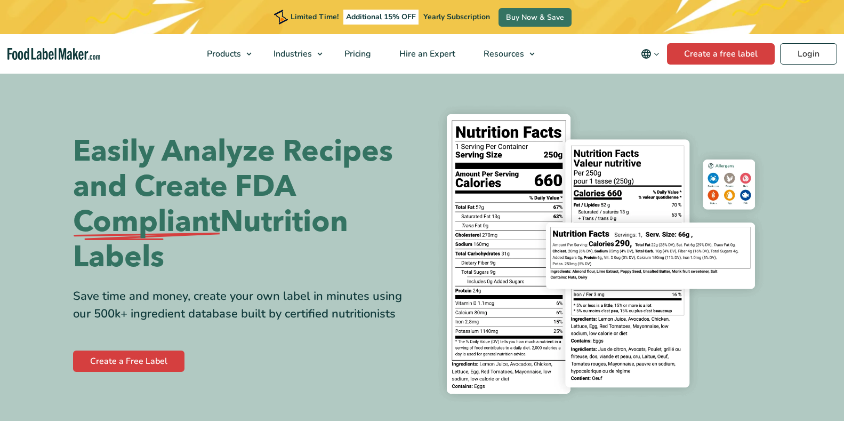 The width and height of the screenshot is (844, 421). I want to click on span: Industries, so click(292, 54).